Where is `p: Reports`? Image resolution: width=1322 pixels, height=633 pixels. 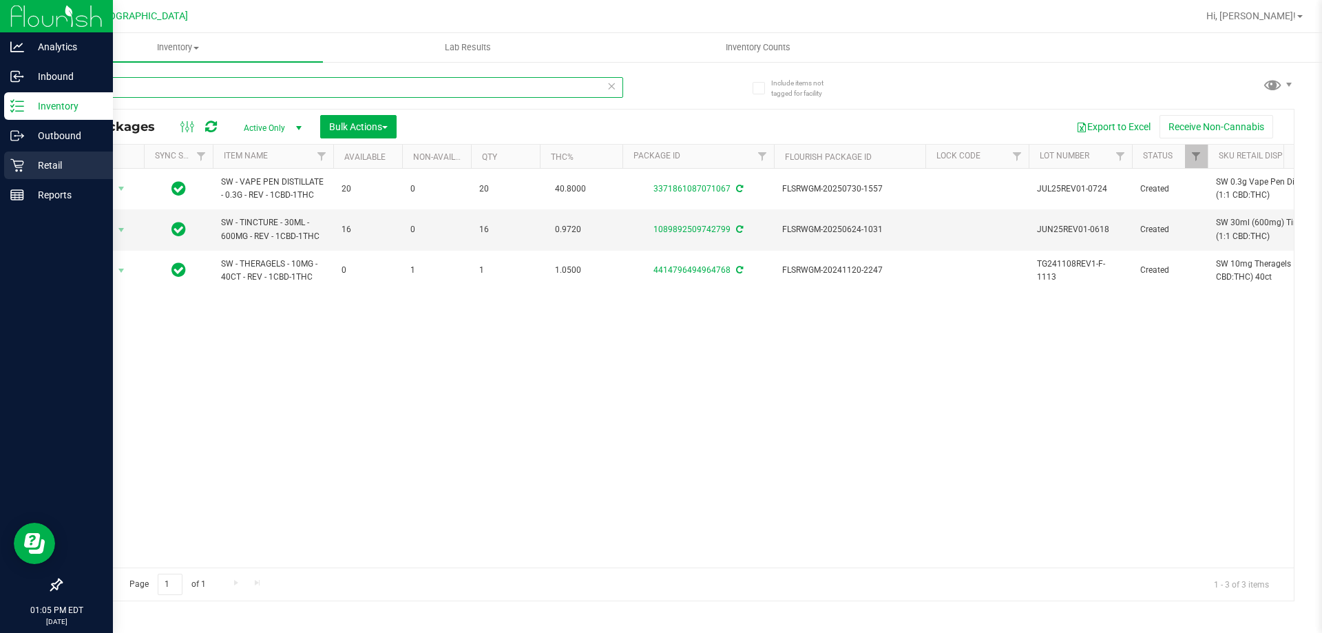
p: Reports is located at coordinates (65, 195).